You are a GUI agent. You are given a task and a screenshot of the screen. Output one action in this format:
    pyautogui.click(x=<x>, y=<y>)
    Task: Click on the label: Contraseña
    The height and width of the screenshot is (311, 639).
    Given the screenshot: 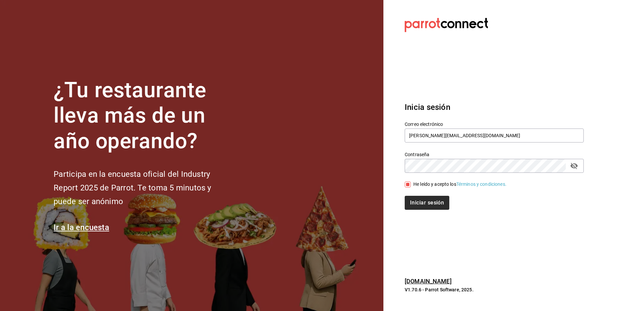 What is the action you would take?
    pyautogui.click(x=494, y=154)
    